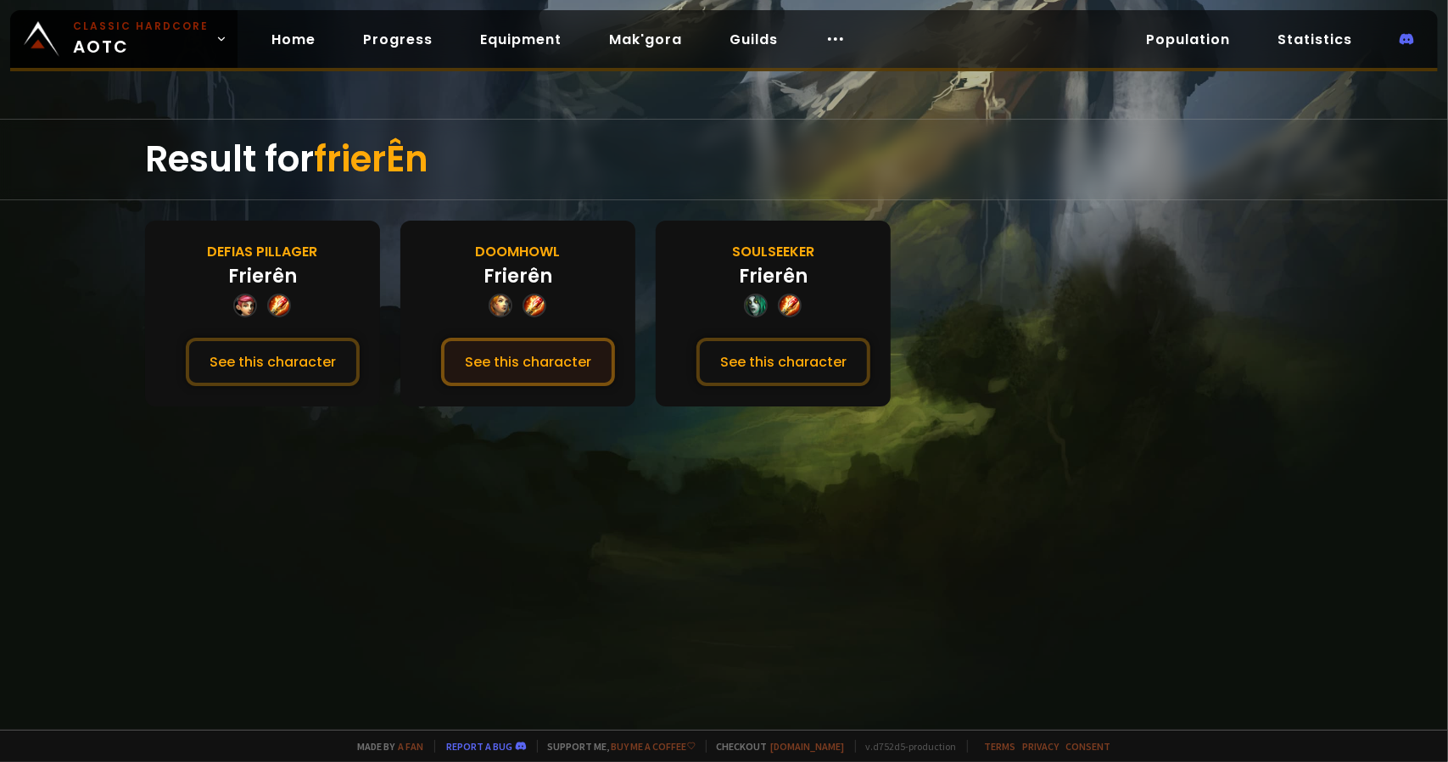 The width and height of the screenshot is (1448, 762). Describe the element at coordinates (653, 745) in the screenshot. I see `a: Buy me a coffee` at that location.